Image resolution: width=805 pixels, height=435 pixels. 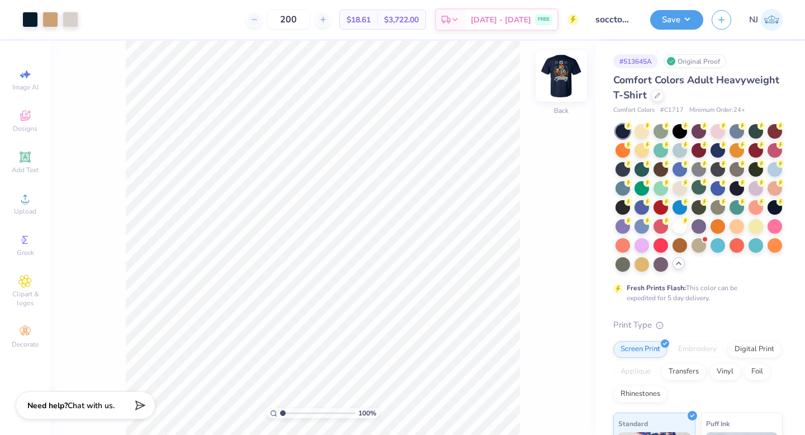 What do you see at coordinates (25, 211) in the screenshot?
I see `span: Upload` at bounding box center [25, 211].